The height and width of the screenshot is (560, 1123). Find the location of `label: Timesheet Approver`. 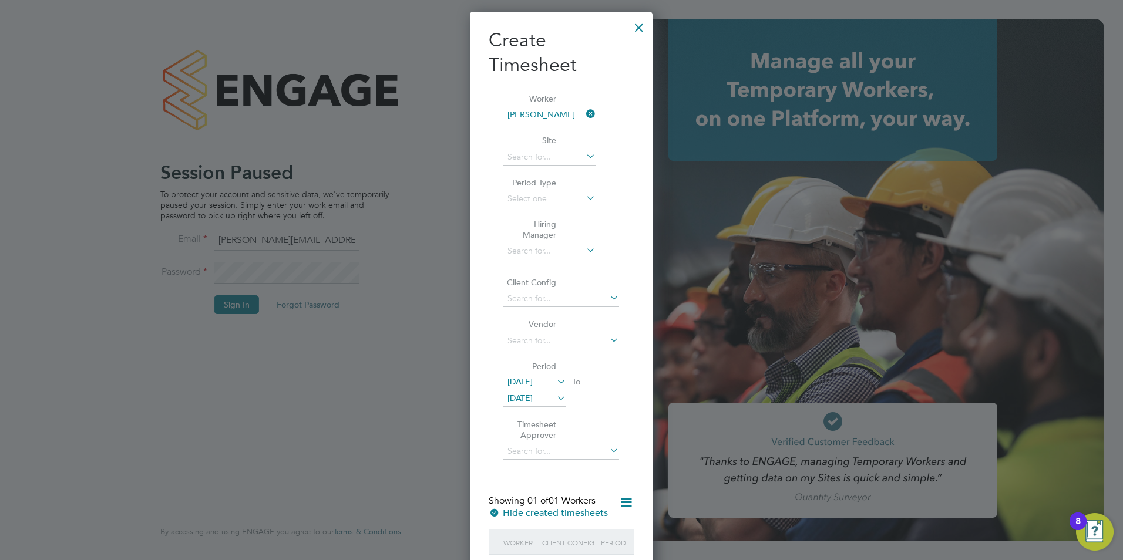

label: Timesheet Approver is located at coordinates (530, 430).